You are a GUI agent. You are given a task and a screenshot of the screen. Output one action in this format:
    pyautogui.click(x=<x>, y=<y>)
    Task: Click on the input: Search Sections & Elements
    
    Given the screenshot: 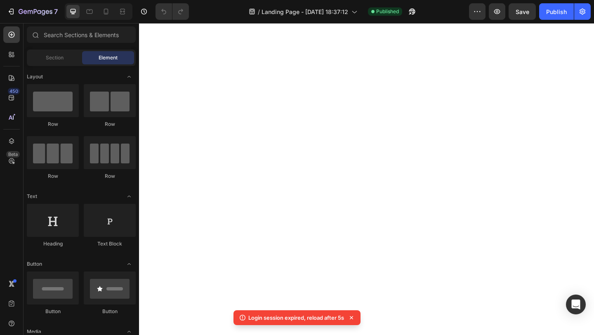 What is the action you would take?
    pyautogui.click(x=81, y=35)
    